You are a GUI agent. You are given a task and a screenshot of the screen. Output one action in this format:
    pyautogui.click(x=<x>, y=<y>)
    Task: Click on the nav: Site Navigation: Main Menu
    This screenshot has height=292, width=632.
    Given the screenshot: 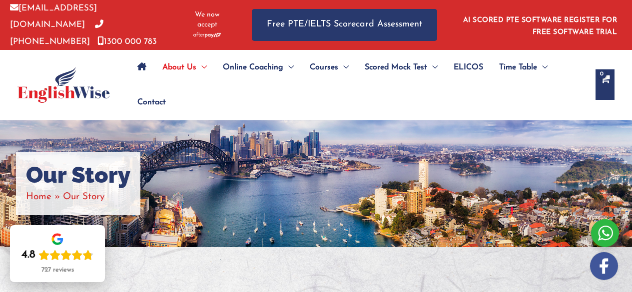 What is the action you would take?
    pyautogui.click(x=357, y=85)
    